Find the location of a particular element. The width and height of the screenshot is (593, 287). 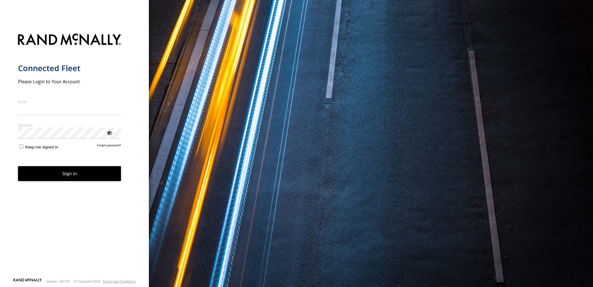

h2: Please Login to Your Account is located at coordinates (69, 81).